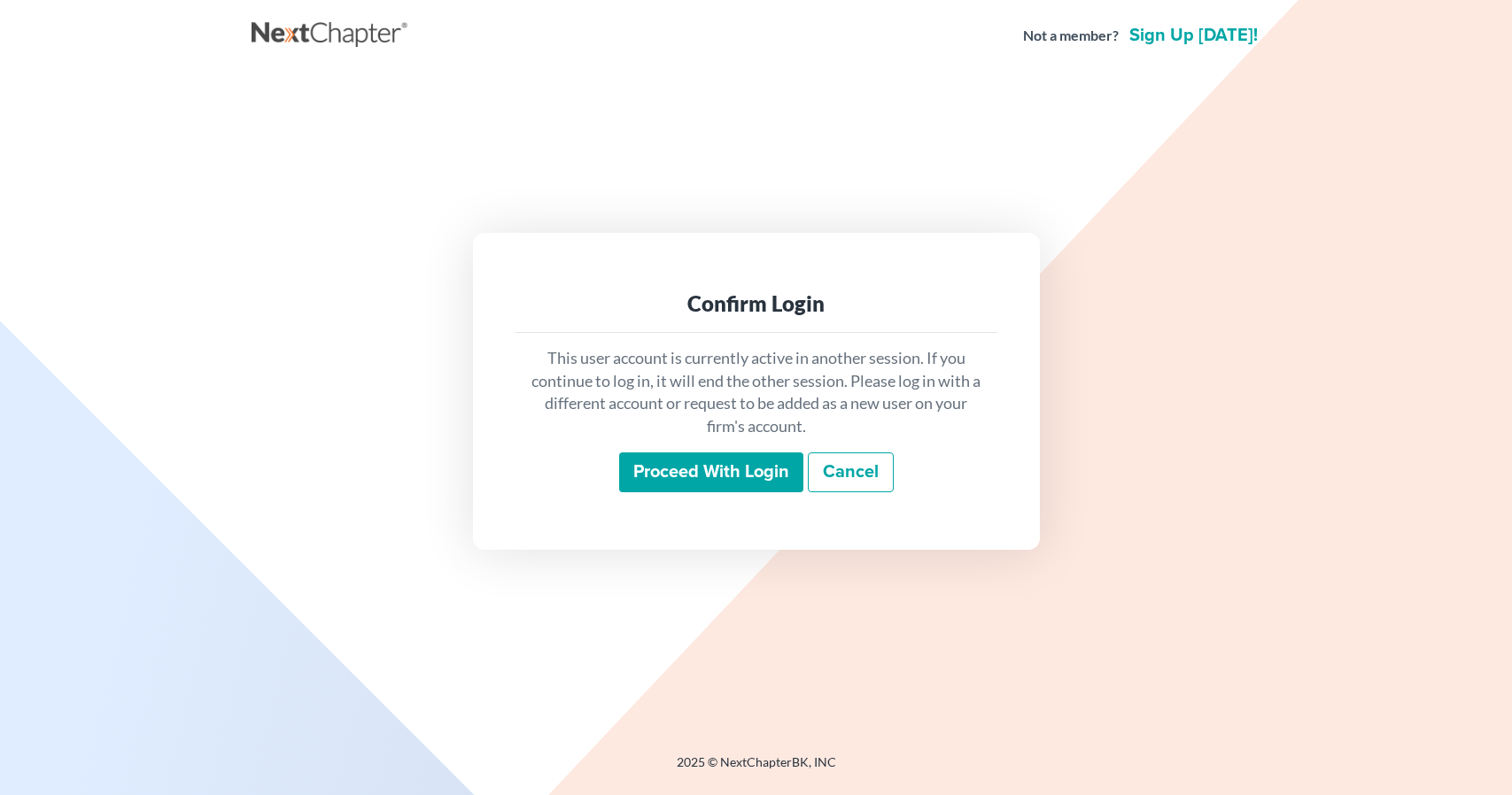 This screenshot has height=795, width=1512. What do you see at coordinates (756, 392) in the screenshot?
I see `p: This user account is currently active in another session. If you continue to log in, it will end ...` at bounding box center [756, 392].